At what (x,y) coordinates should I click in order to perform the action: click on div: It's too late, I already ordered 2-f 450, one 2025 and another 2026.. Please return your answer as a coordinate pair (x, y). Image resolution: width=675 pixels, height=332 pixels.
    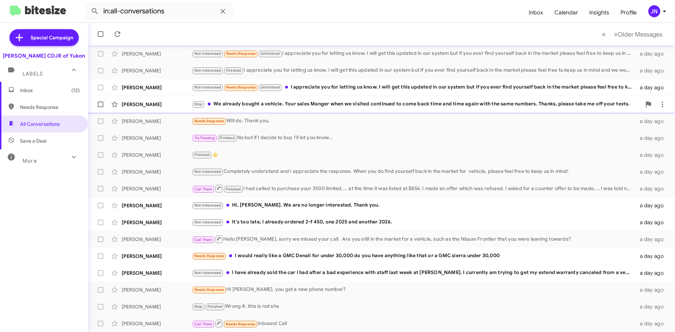
    Looking at the image, I should click on (414, 222).